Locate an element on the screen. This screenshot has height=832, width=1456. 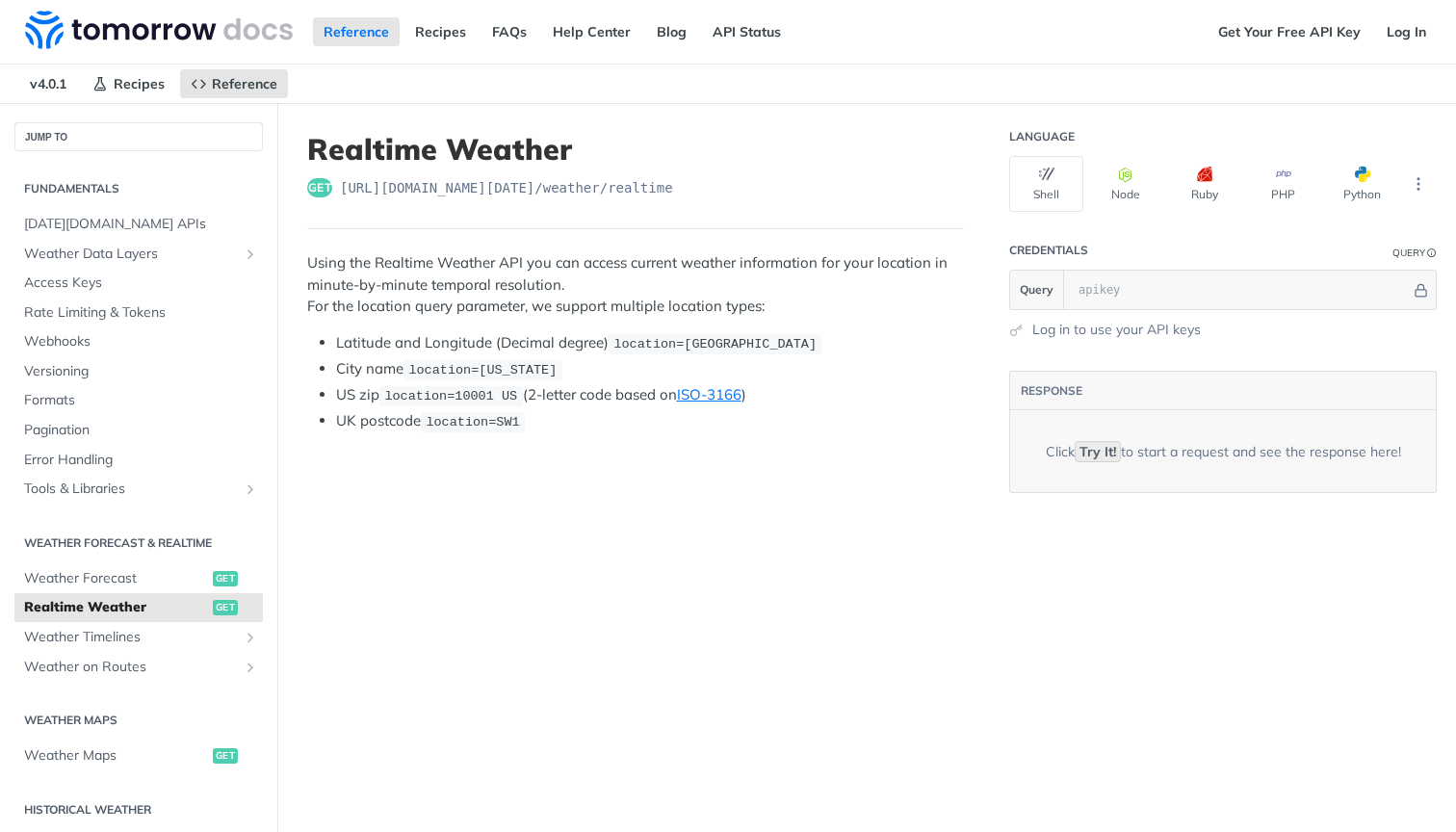
a: Formats is located at coordinates (139, 401).